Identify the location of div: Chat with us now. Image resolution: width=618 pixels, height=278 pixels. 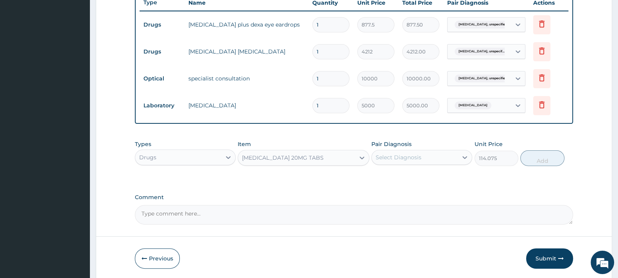
(86, 49).